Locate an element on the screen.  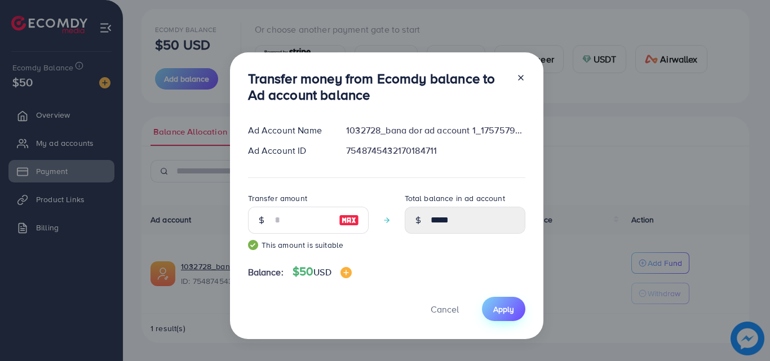
label: Transfer amount is located at coordinates (277, 198).